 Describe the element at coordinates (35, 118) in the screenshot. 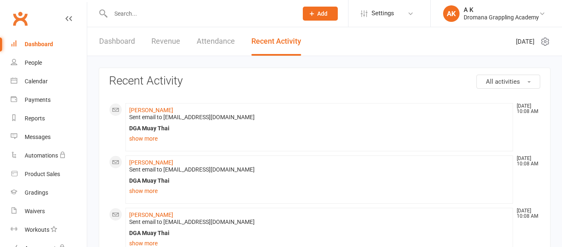

I see `div: Reports` at that location.